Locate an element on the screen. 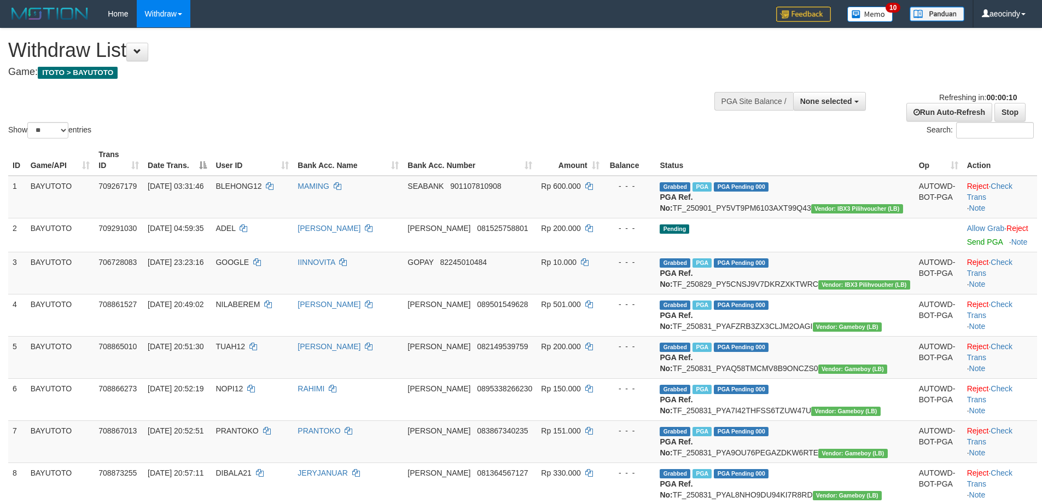  span: SEABANK is located at coordinates (426, 186).